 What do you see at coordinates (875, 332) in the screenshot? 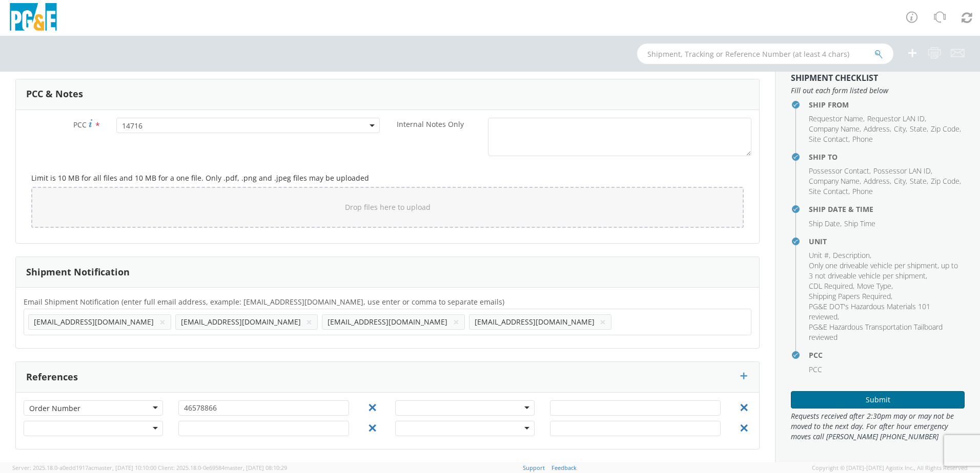
I see `span: PG&E Hazardous Transportation Tailboard reviewed` at bounding box center [875, 332].